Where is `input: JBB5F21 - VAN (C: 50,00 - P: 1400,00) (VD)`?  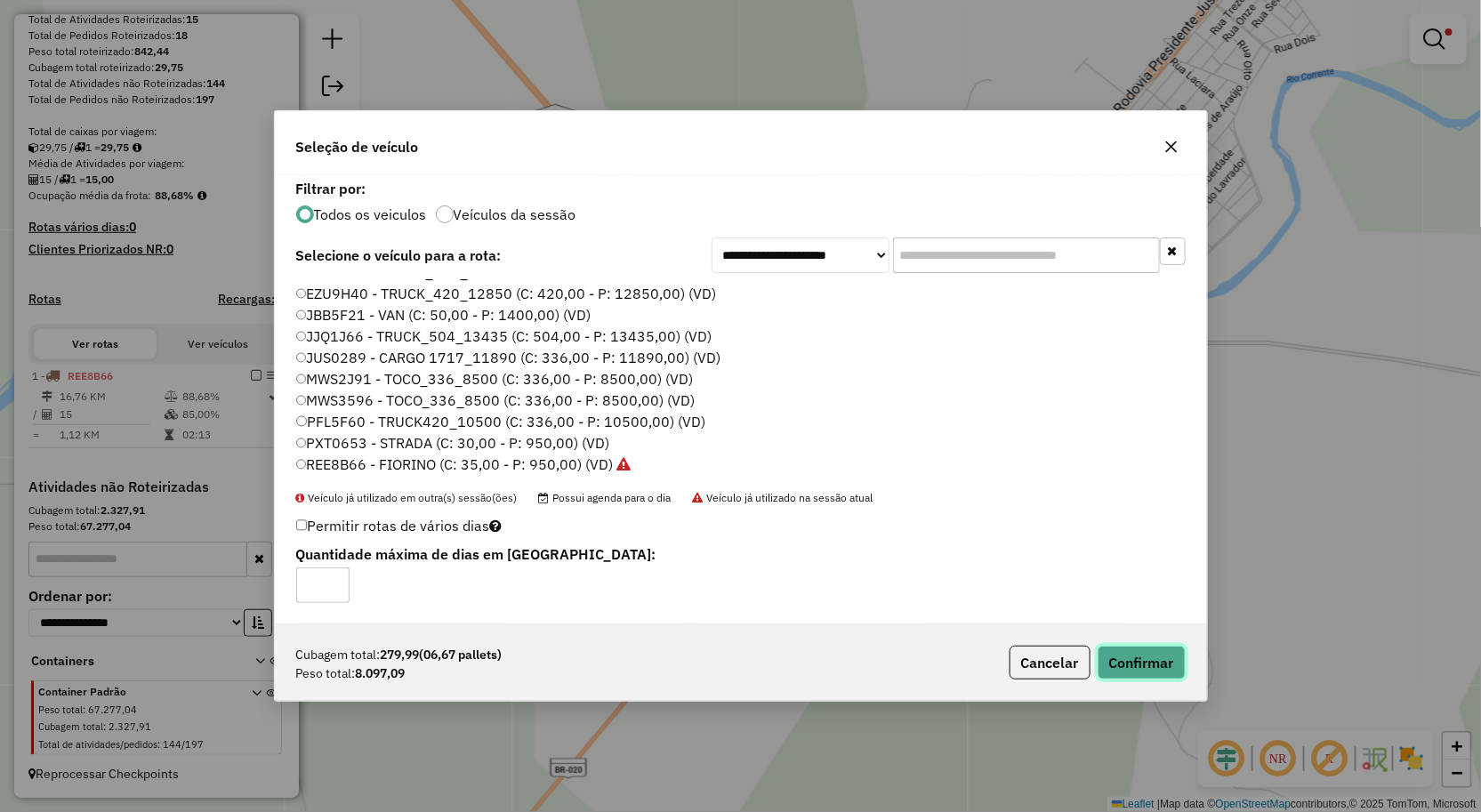 input: JBB5F21 - VAN (C: 50,00 - P: 1400,00) (VD) is located at coordinates (302, 315).